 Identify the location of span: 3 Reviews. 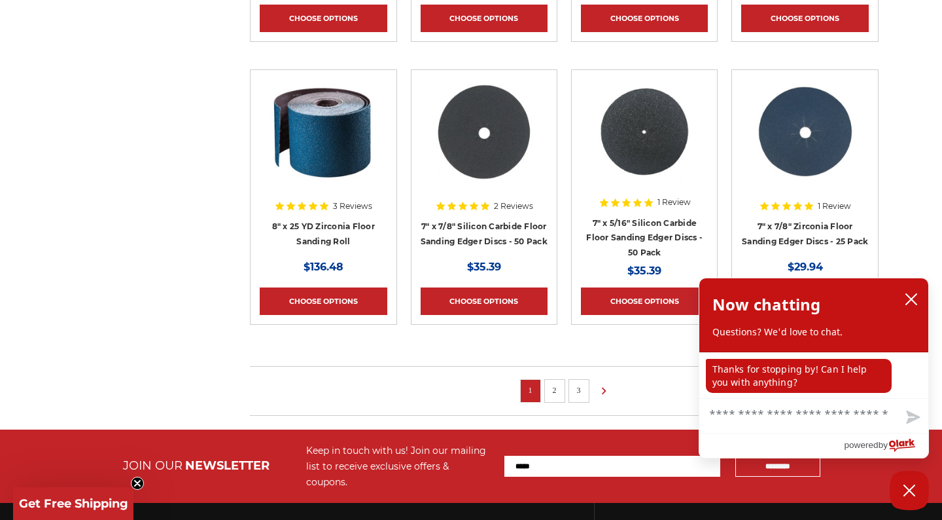
(353, 206).